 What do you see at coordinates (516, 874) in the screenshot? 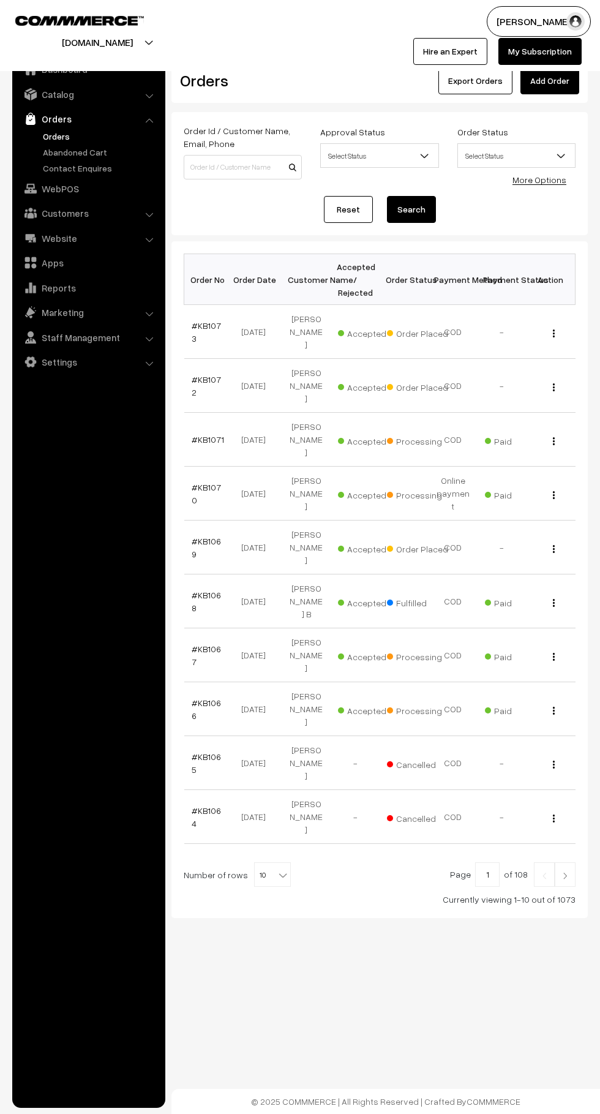
I see `span: of 108` at bounding box center [516, 874].